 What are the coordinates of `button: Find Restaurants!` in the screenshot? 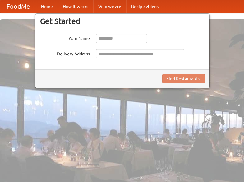 It's located at (184, 79).